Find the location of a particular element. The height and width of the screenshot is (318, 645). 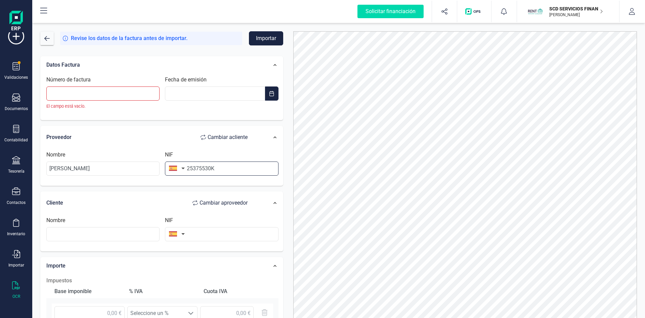

span: Cambiar a proveedor is located at coordinates (223, 203).